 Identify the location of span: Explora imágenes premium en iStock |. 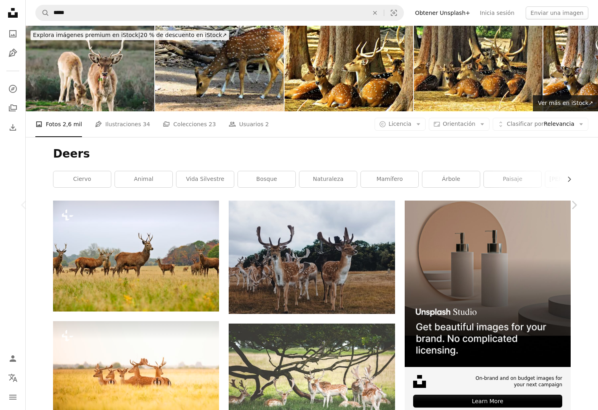
(86, 35).